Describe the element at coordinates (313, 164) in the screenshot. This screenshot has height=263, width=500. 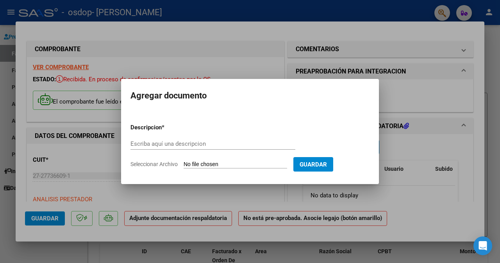
I see `button: Guardar` at that location.